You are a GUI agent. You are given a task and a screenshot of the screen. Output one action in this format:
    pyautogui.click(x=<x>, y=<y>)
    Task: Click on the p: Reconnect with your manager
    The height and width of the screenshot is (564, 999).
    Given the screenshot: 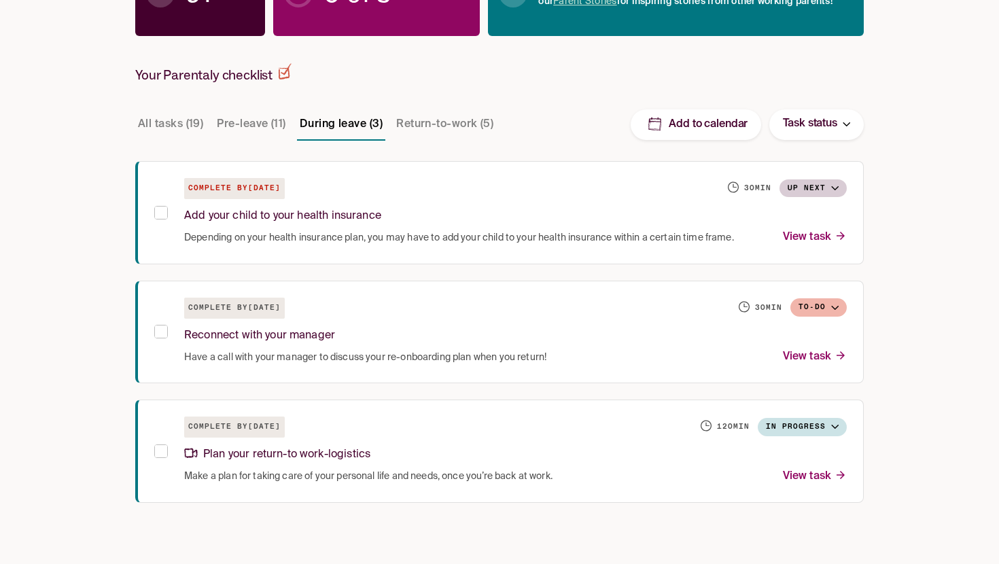 What is the action you would take?
    pyautogui.click(x=260, y=336)
    